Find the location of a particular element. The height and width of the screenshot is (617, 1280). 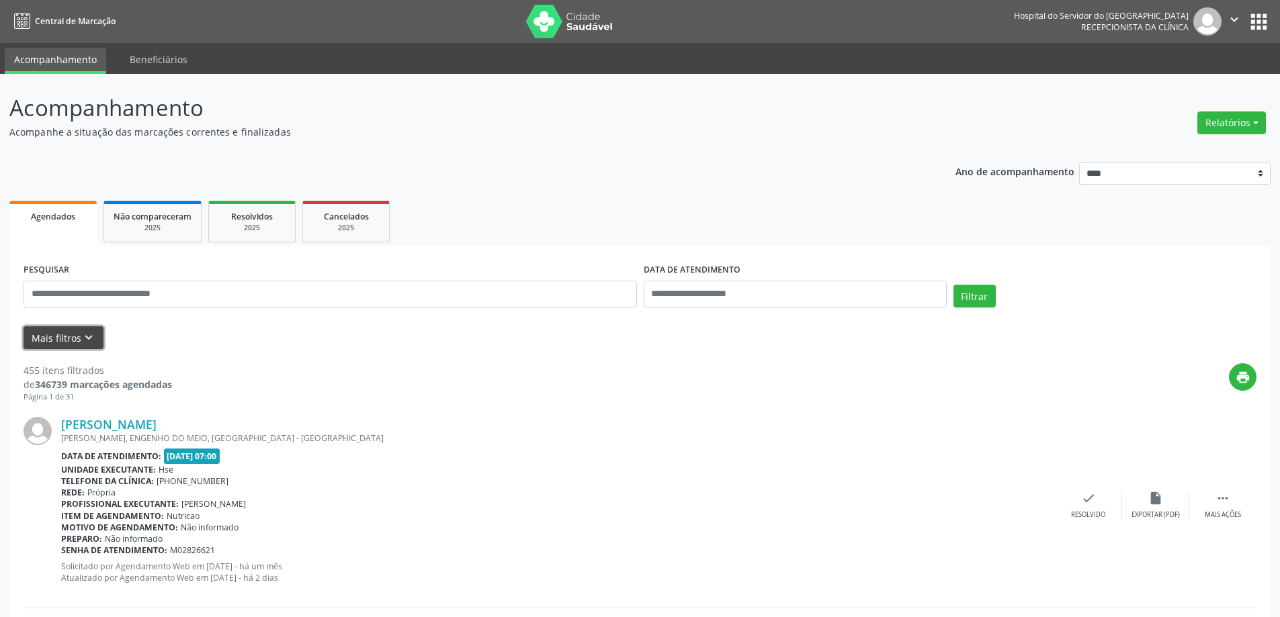

button: Mais filtroskeyboard_arrow_down is located at coordinates (63, 338).